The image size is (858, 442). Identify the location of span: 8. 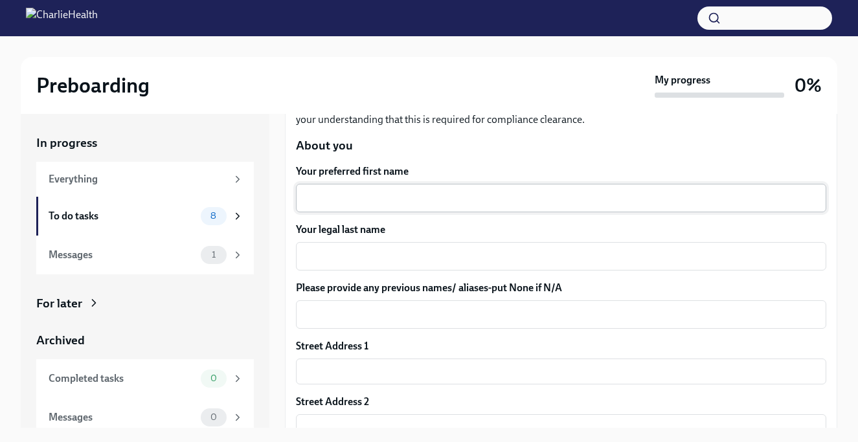
(213, 216).